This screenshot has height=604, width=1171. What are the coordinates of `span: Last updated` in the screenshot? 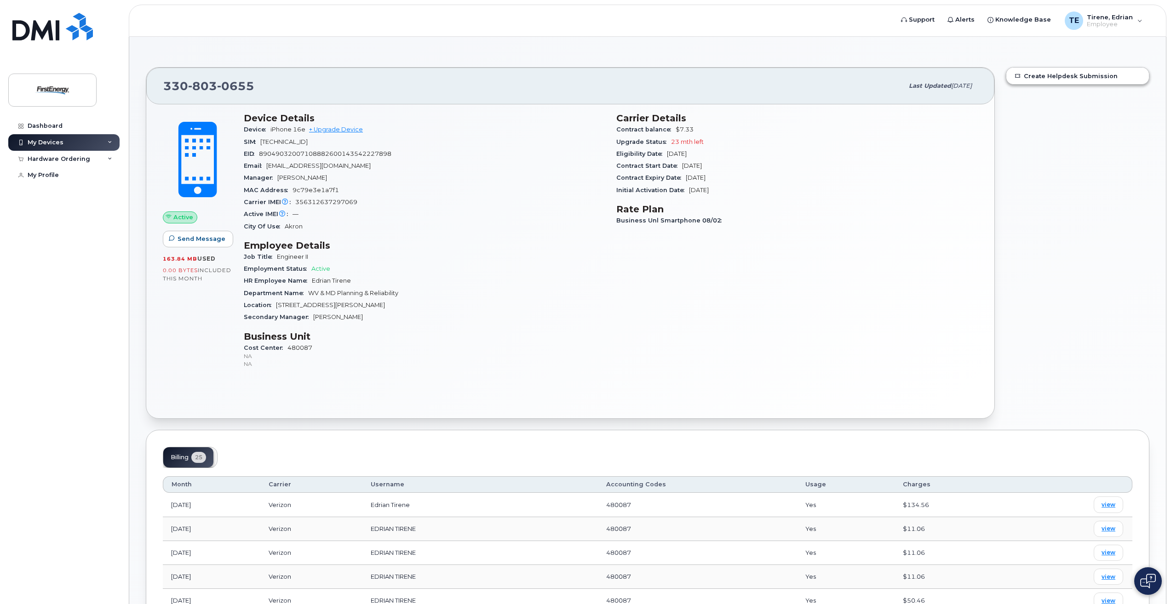 It's located at (930, 86).